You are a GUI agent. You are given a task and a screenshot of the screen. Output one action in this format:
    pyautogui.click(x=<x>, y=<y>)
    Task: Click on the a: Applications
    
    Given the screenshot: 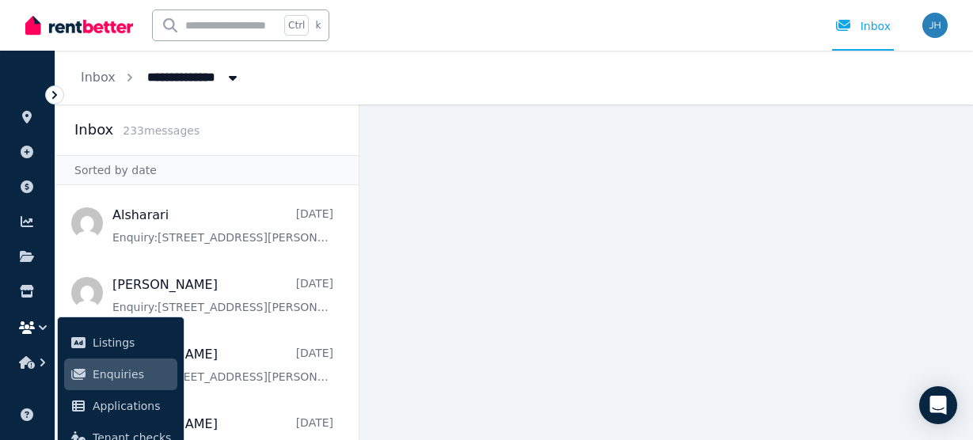 What is the action you would take?
    pyautogui.click(x=120, y=406)
    